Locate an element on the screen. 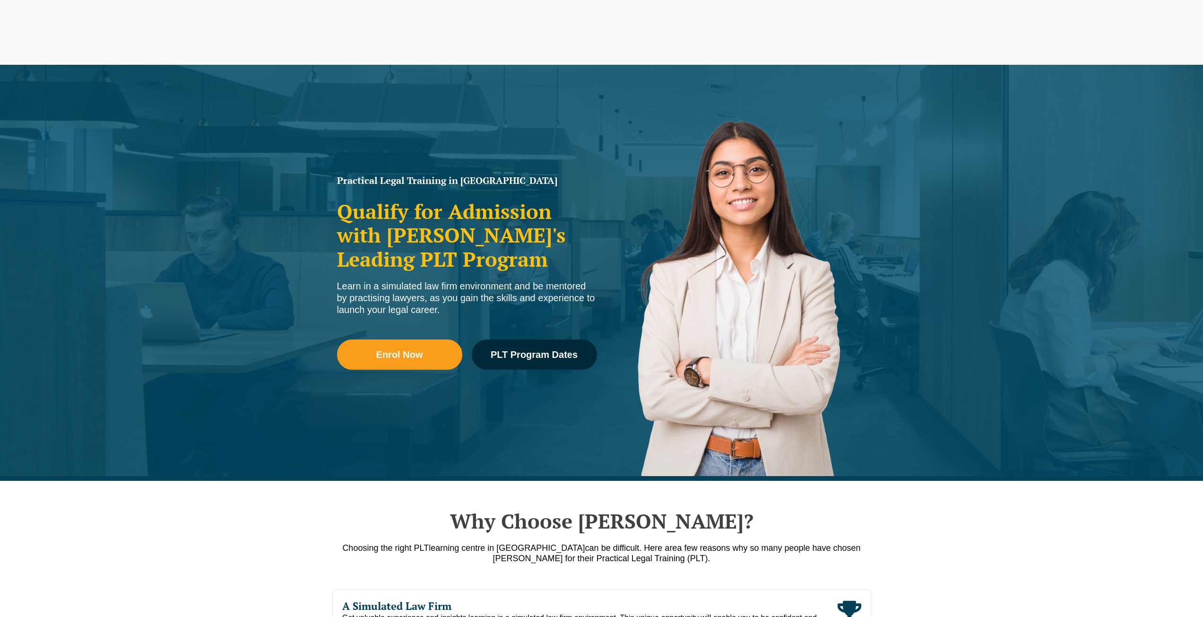  span: PLT Program Dates is located at coordinates (534, 355).